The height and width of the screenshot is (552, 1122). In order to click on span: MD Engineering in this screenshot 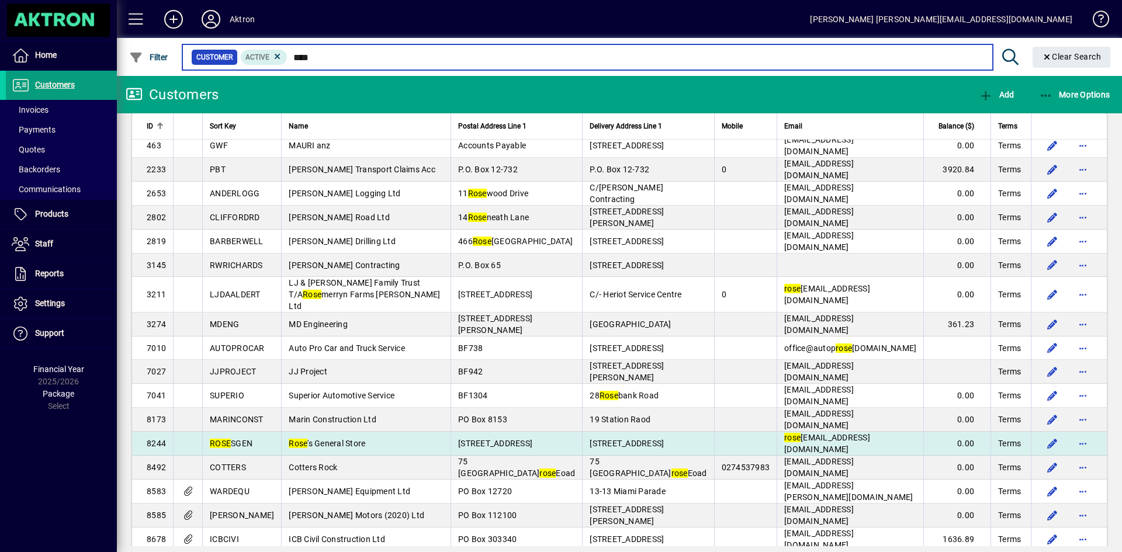, I will do `click(318, 324)`.